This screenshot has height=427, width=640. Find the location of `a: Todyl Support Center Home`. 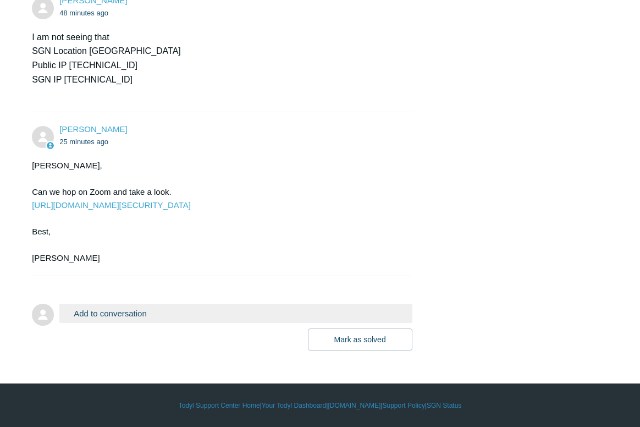

a: Todyl Support Center Home is located at coordinates (219, 405).